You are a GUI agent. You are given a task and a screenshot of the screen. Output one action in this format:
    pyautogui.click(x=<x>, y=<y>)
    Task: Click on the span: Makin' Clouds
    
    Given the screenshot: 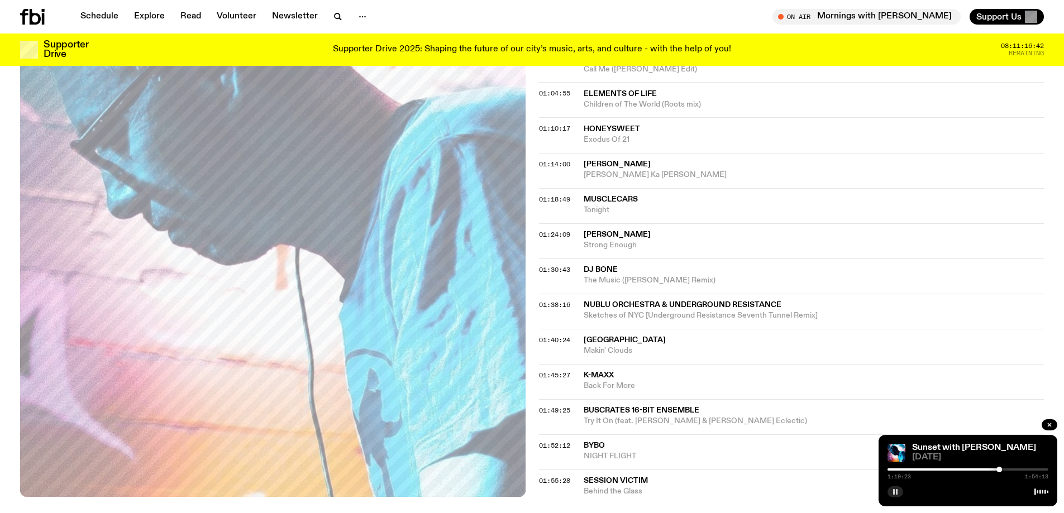 What is the action you would take?
    pyautogui.click(x=814, y=351)
    